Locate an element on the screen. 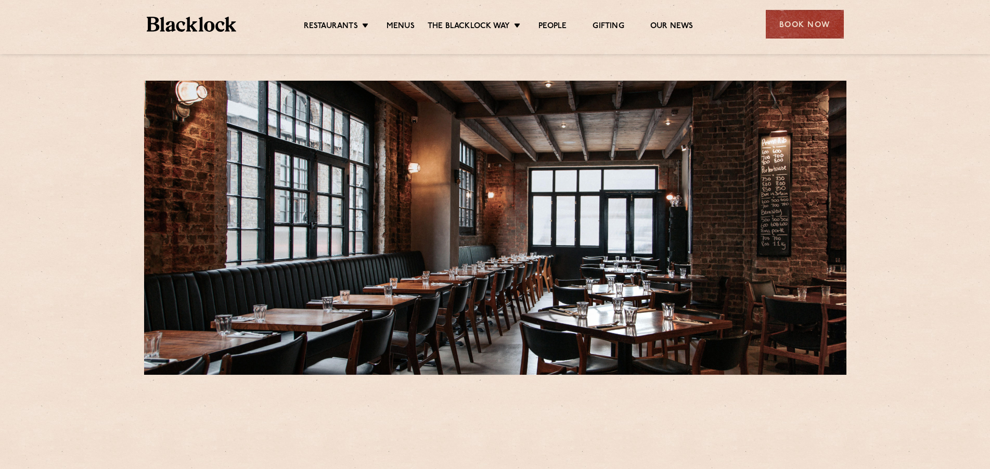  div: Book Now is located at coordinates (805, 24).